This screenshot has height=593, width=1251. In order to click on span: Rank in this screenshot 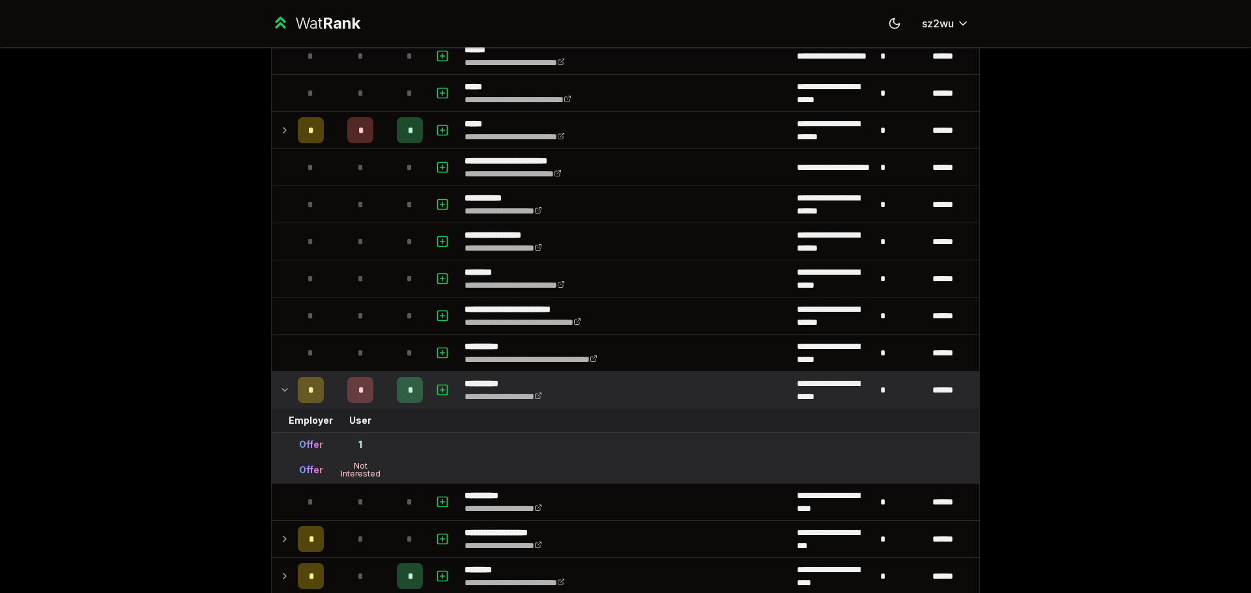, I will do `click(341, 23)`.